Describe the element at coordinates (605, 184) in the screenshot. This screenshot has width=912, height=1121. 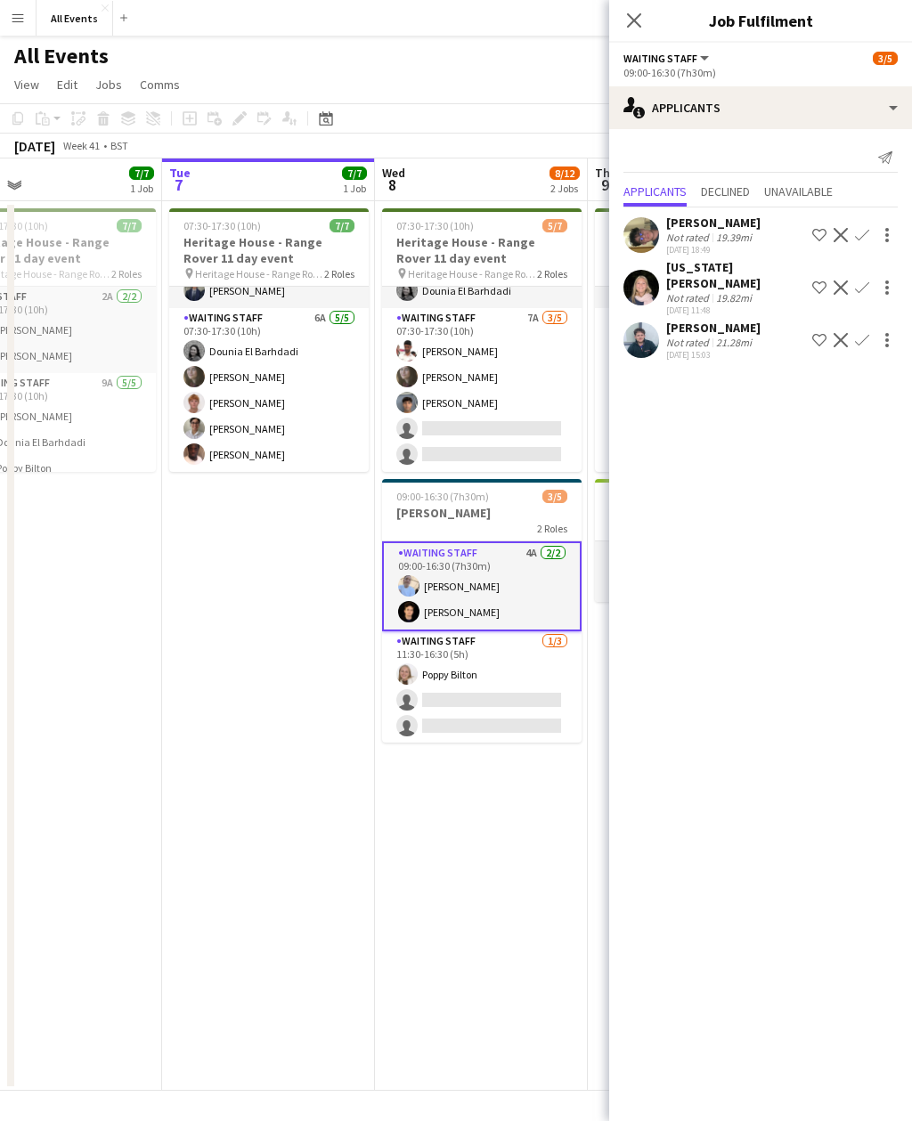
I see `span: 9` at that location.